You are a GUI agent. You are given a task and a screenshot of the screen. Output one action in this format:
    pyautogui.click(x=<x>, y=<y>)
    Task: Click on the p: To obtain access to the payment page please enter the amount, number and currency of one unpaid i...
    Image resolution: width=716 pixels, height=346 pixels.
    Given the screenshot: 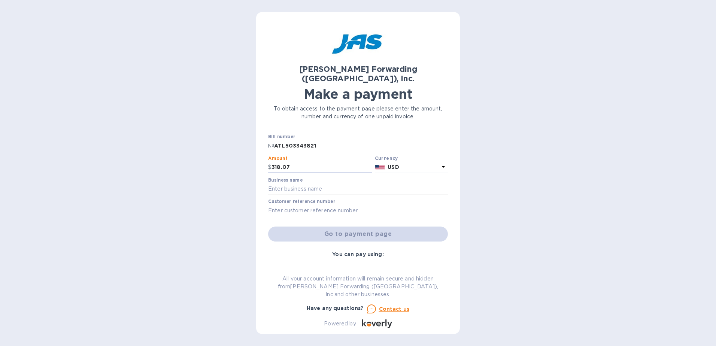 What is the action you would take?
    pyautogui.click(x=358, y=113)
    